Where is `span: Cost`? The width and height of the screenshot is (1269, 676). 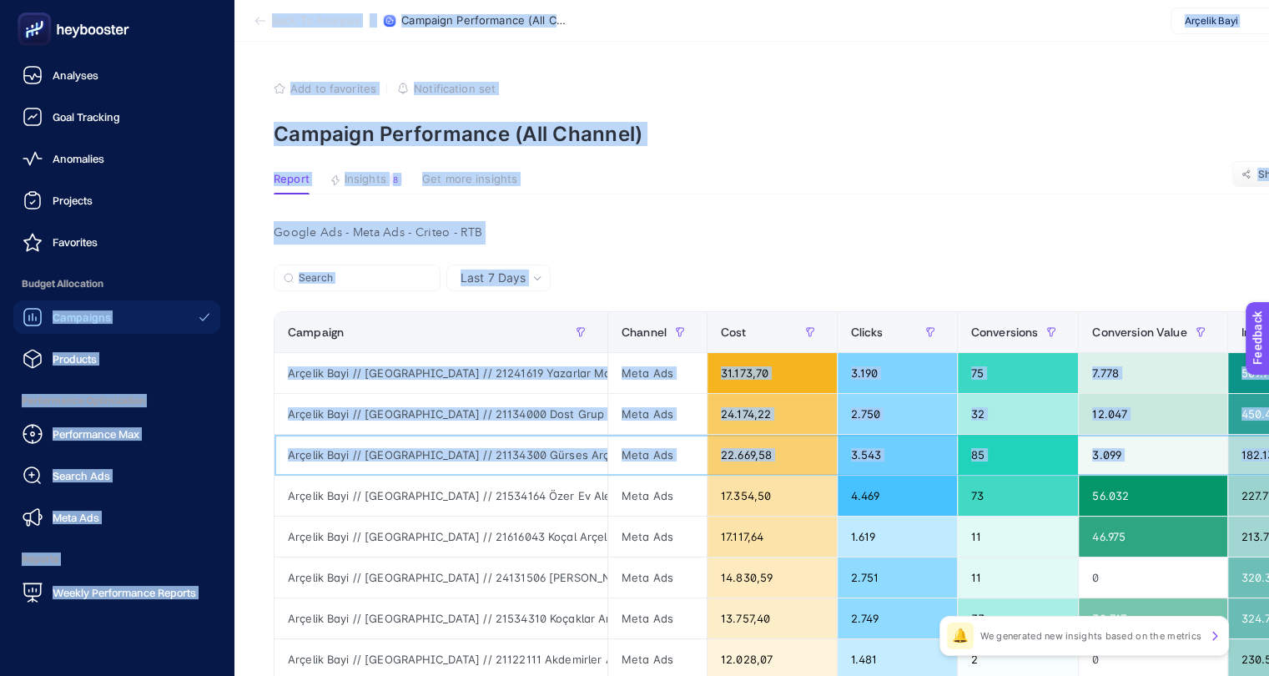
span: Cost is located at coordinates (733, 332).